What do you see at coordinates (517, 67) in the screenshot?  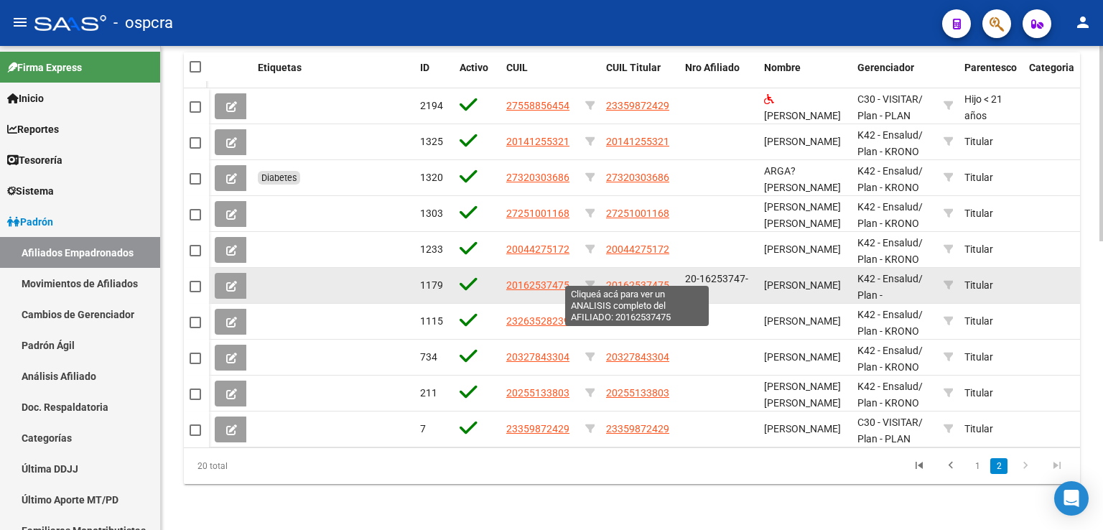 I see `span: CUIL` at bounding box center [517, 67].